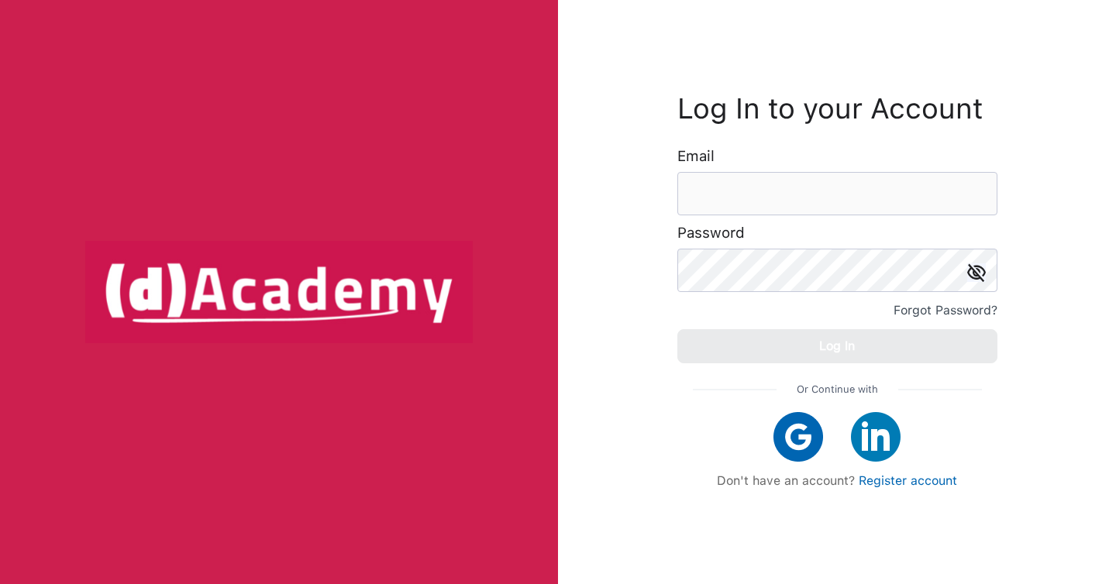  I want to click on h3: Log In to your Account, so click(837, 108).